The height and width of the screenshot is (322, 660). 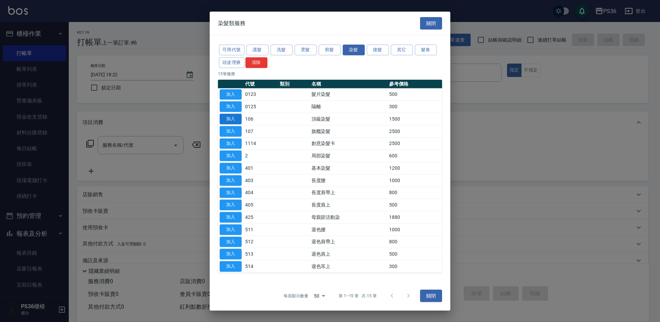 I want to click on td: 512, so click(x=260, y=242).